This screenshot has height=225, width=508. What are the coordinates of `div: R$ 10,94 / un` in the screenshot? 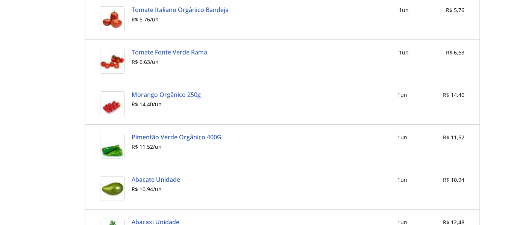 It's located at (156, 189).